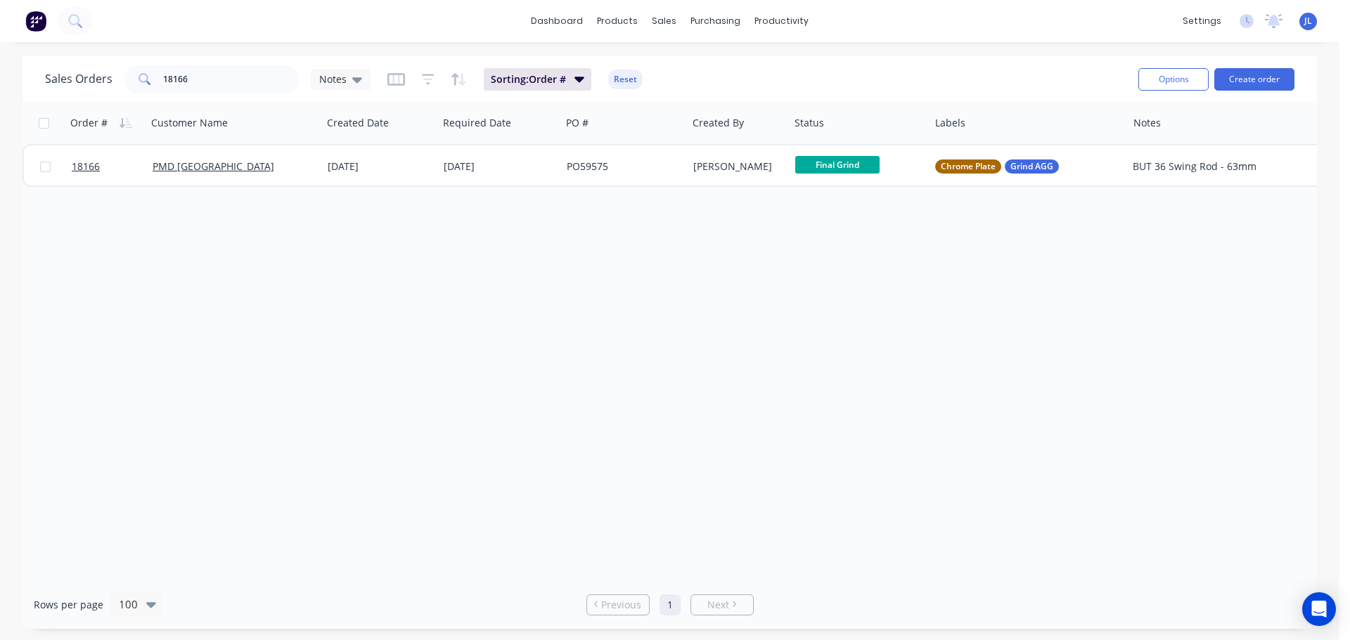 Image resolution: width=1350 pixels, height=640 pixels. Describe the element at coordinates (664, 21) in the screenshot. I see `div: sales` at that location.